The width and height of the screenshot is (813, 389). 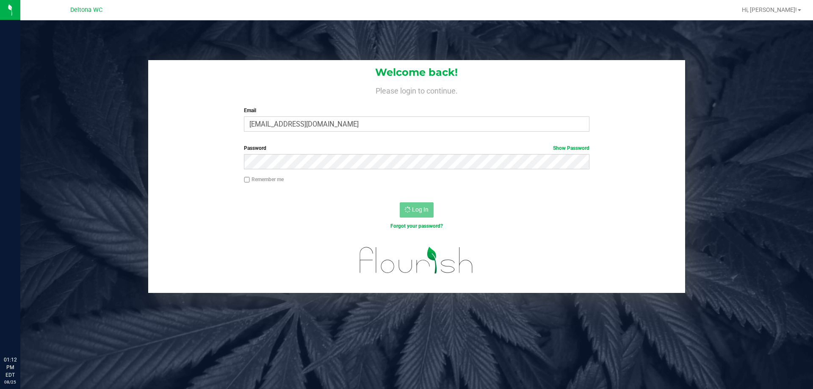 I want to click on button: Log In, so click(x=417, y=210).